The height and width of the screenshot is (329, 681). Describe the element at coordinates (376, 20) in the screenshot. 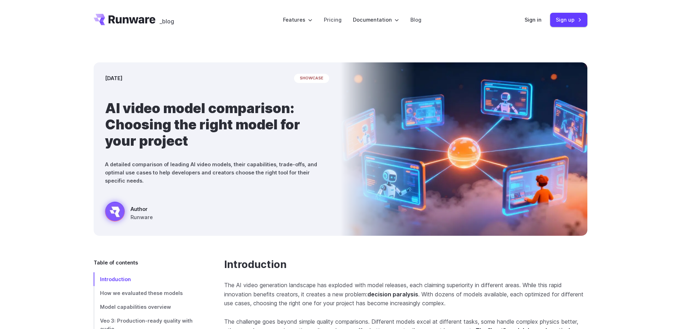

I see `label: Documentation` at that location.